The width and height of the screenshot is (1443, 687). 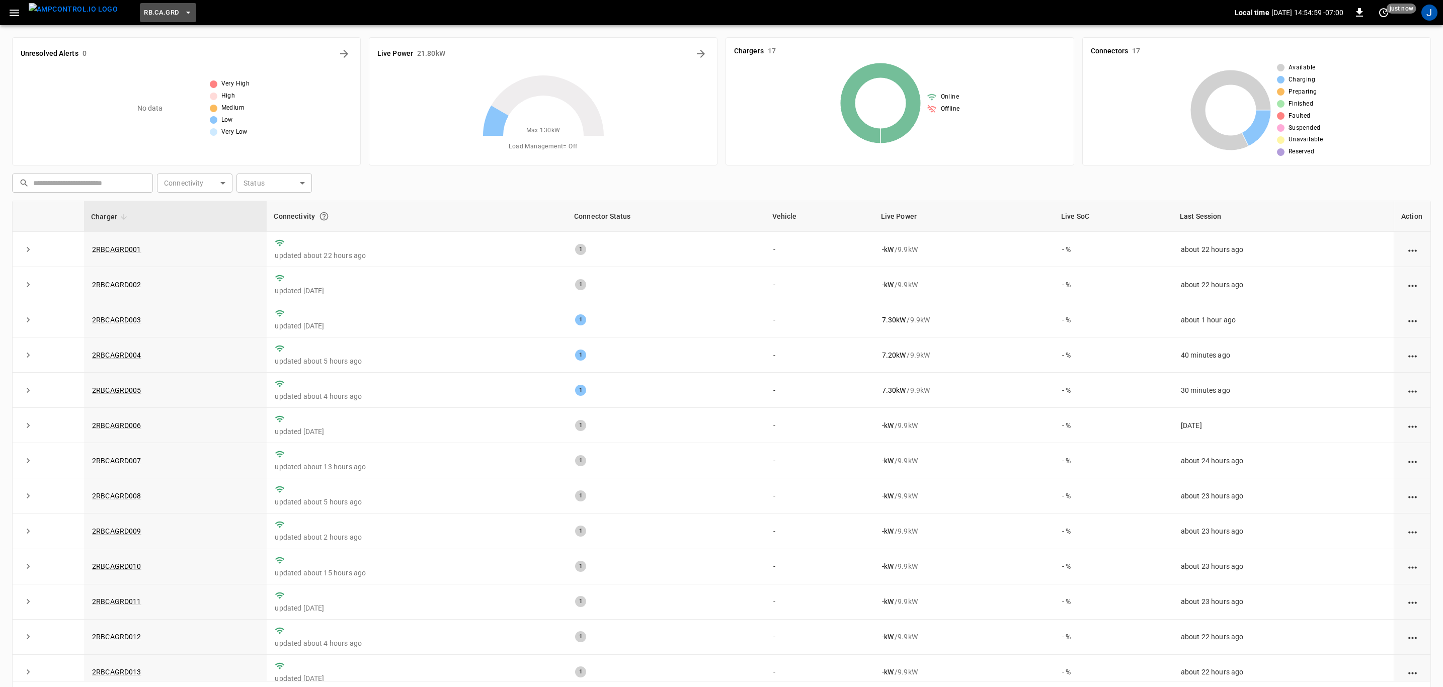 I want to click on button: Energy Overview, so click(x=701, y=54).